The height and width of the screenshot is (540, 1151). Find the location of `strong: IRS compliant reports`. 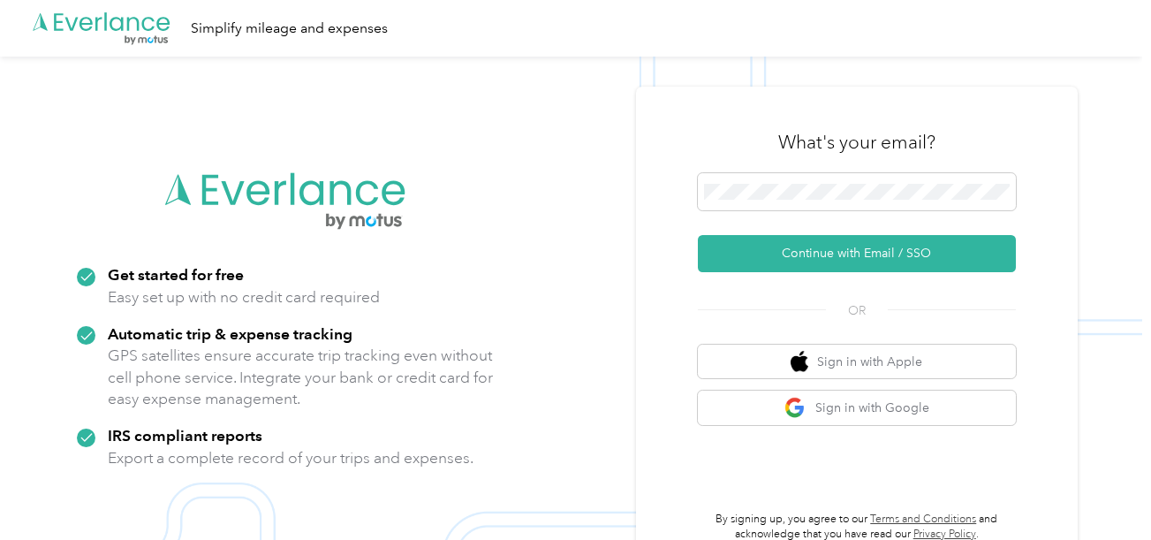

strong: IRS compliant reports is located at coordinates (185, 434).